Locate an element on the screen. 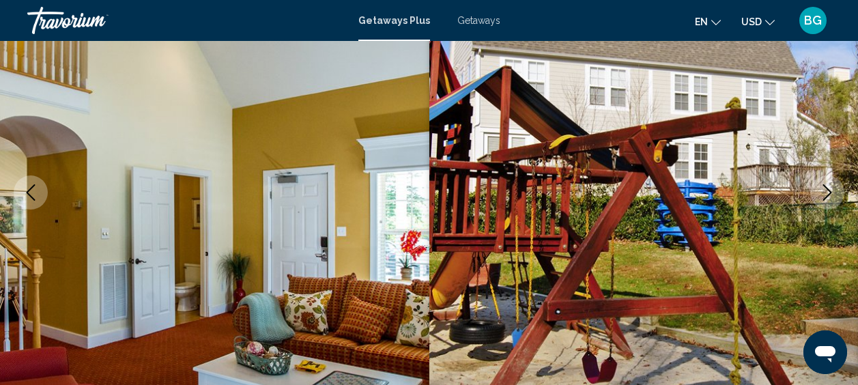 This screenshot has width=858, height=385. a: Getaways is located at coordinates (478, 20).